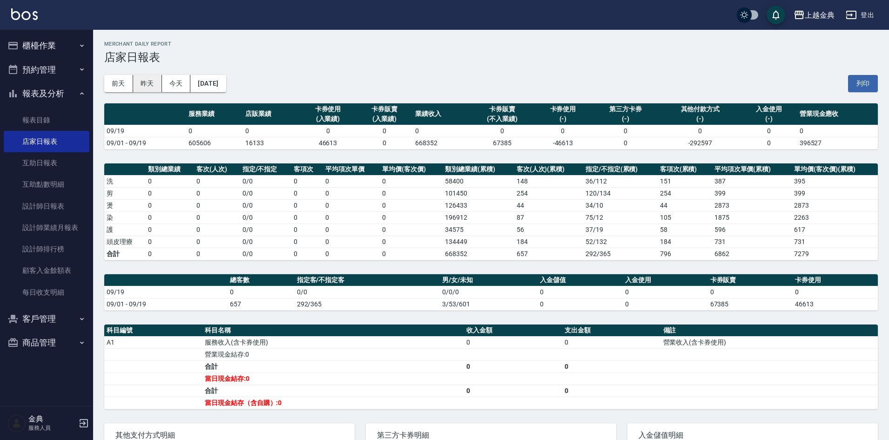 The height and width of the screenshot is (440, 889). Describe the element at coordinates (367, 280) in the screenshot. I see `th: 指定客/不指定客` at that location.